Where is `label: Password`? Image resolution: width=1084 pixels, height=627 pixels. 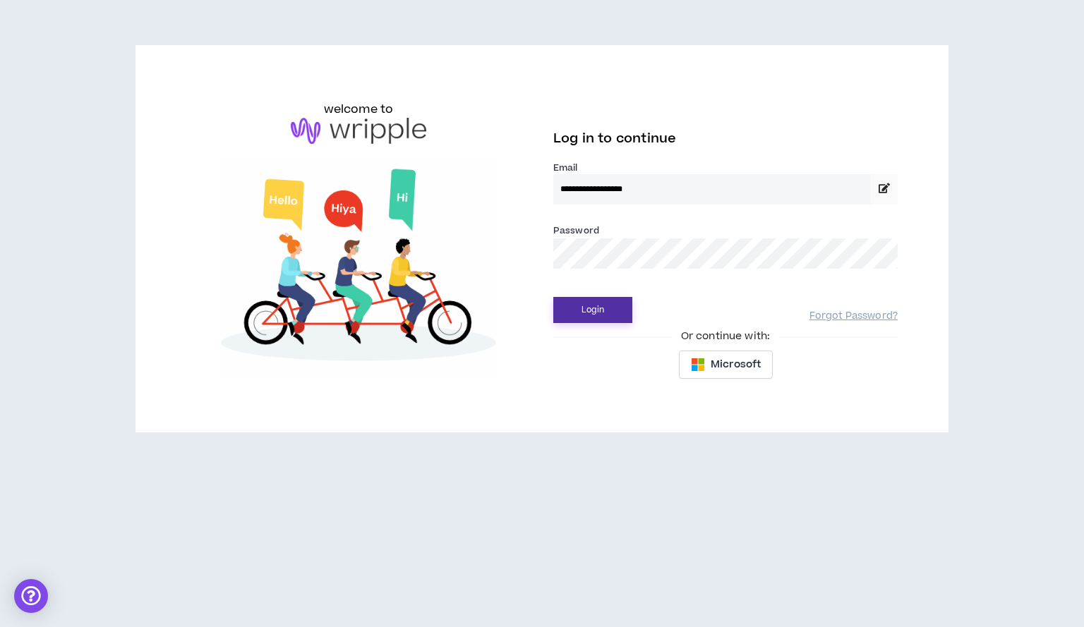
label: Password is located at coordinates (576, 231).